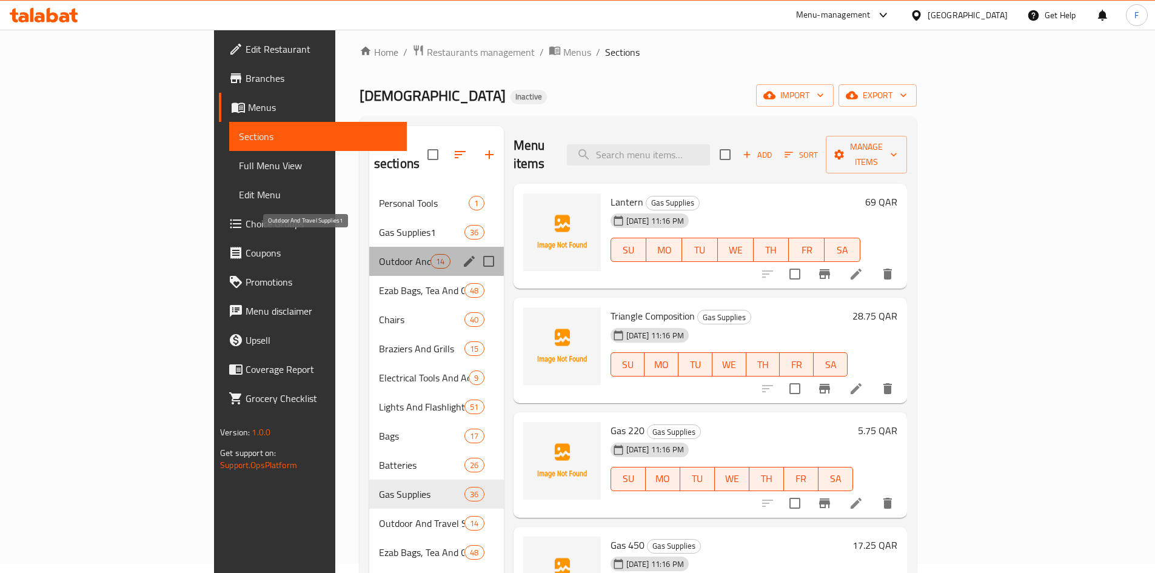 The width and height of the screenshot is (1155, 573). Describe the element at coordinates (421, 465) in the screenshot. I see `div: Batteries` at that location.